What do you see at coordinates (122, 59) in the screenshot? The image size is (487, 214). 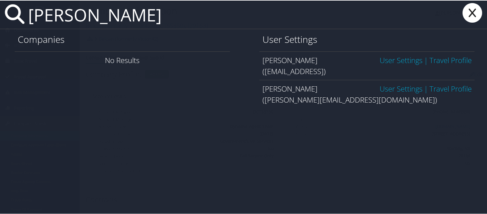 I see `div: No Results` at bounding box center [122, 59].